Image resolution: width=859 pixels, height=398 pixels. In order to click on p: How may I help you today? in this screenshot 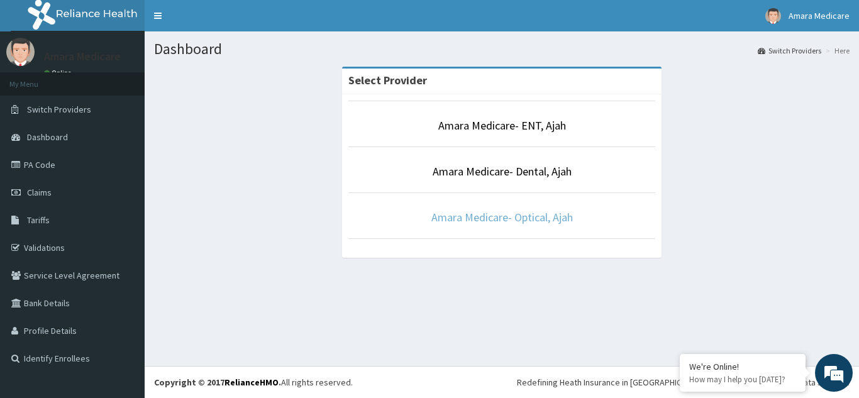, I will do `click(743, 379)`.